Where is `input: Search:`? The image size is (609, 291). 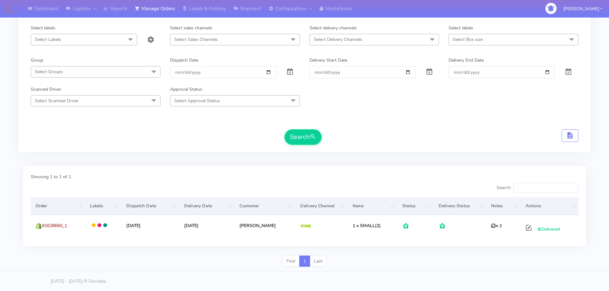
input: Search: is located at coordinates (546, 188).